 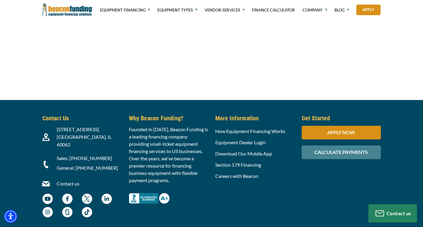 What do you see at coordinates (87, 212) in the screenshot?
I see `img: Beacon Funding TikTok` at bounding box center [87, 212].